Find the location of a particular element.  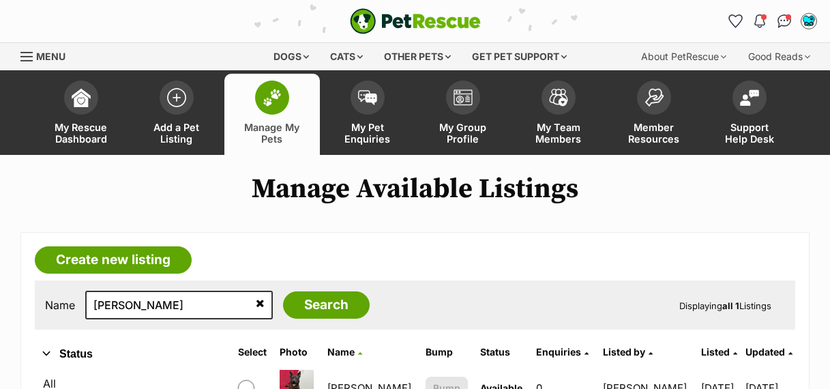

a: Listed is located at coordinates (719, 351).